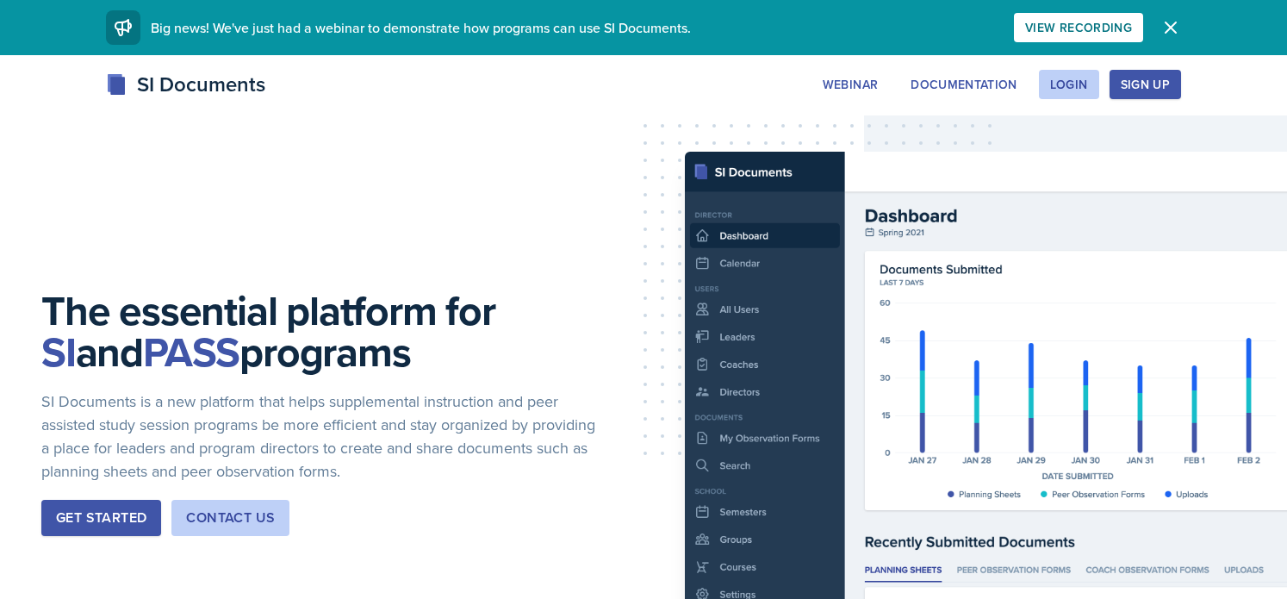 The width and height of the screenshot is (1287, 599). I want to click on button: View Recording, so click(1079, 28).